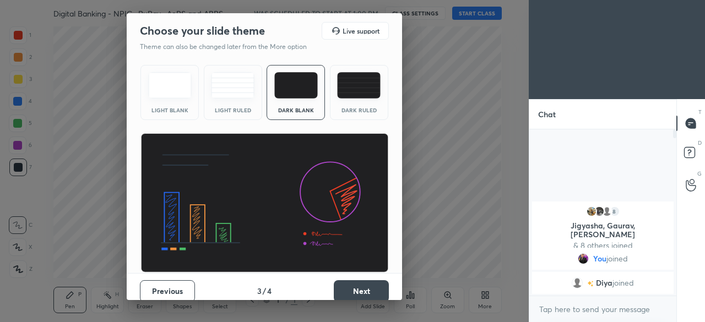  What do you see at coordinates (170, 85) in the screenshot?
I see `img: lightTheme.e5ed3b09.svg` at bounding box center [170, 85].